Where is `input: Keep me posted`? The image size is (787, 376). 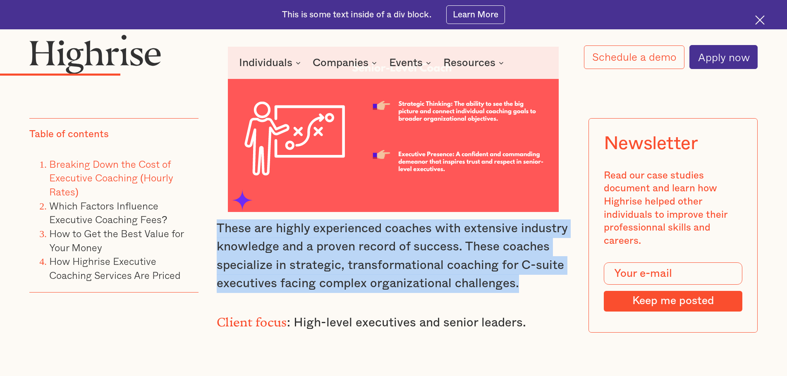 input: Keep me posted is located at coordinates (673, 301).